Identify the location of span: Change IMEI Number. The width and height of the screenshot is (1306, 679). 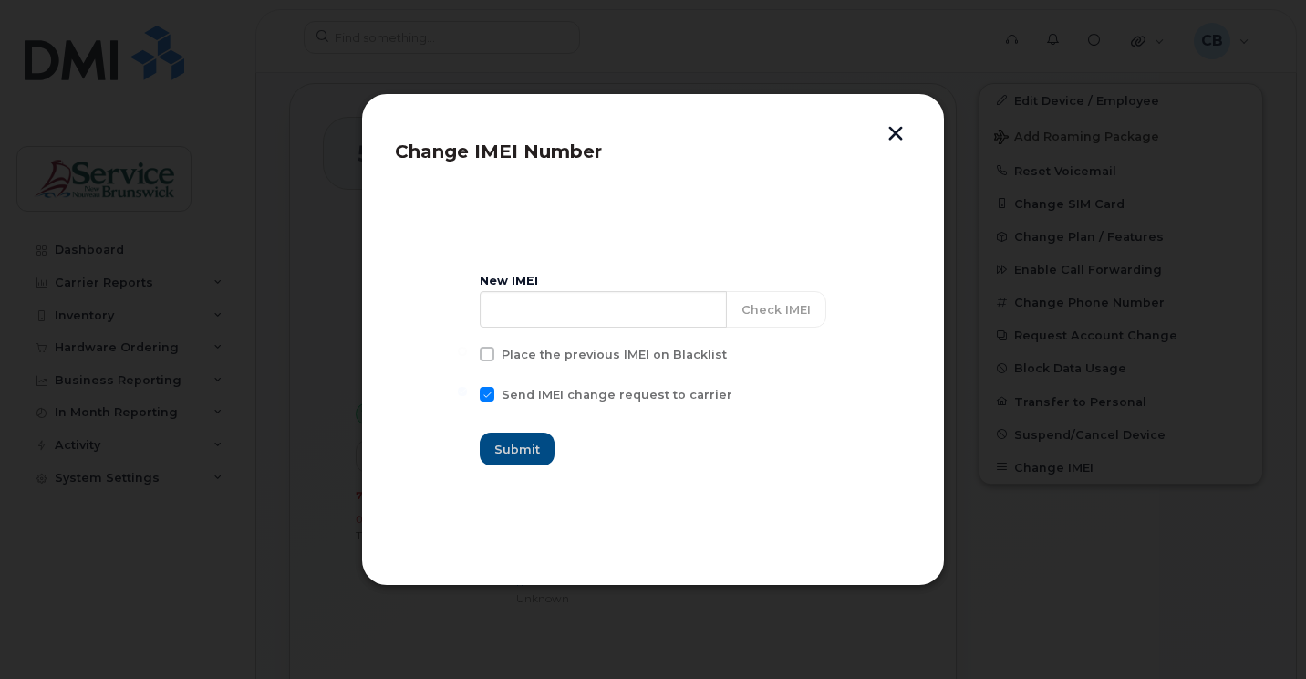
(498, 151).